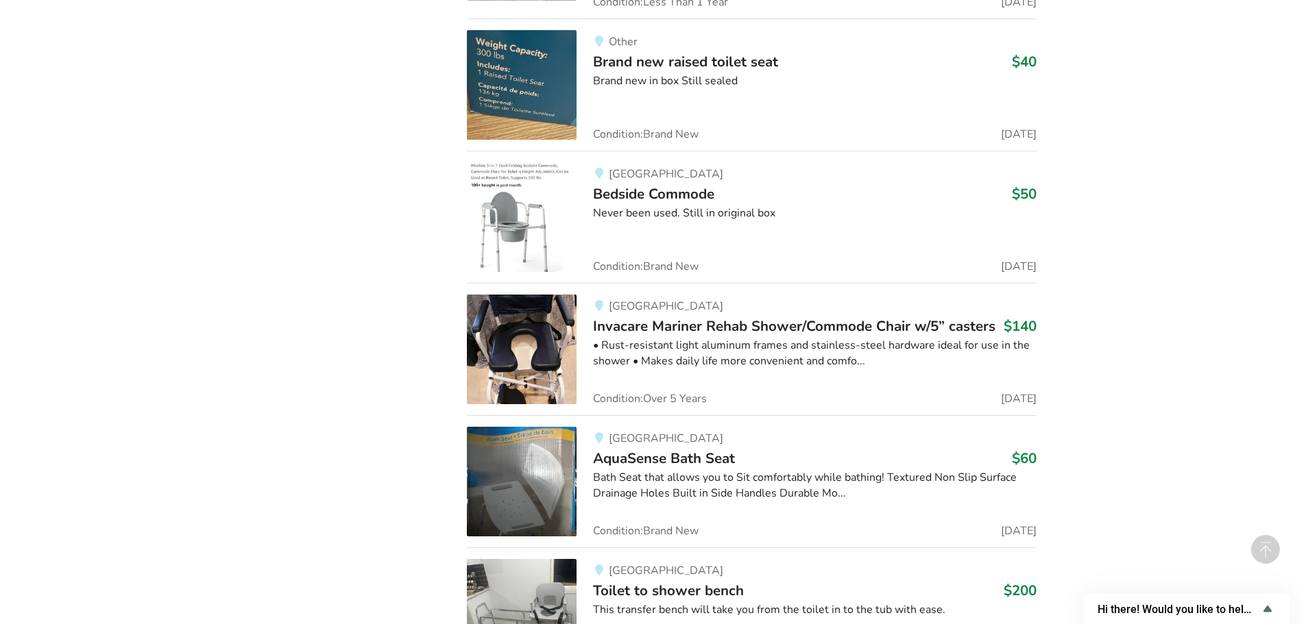 The image size is (1306, 624). I want to click on div: This transfer bench will take you from the toilet in to the tub with ease., so click(814, 610).